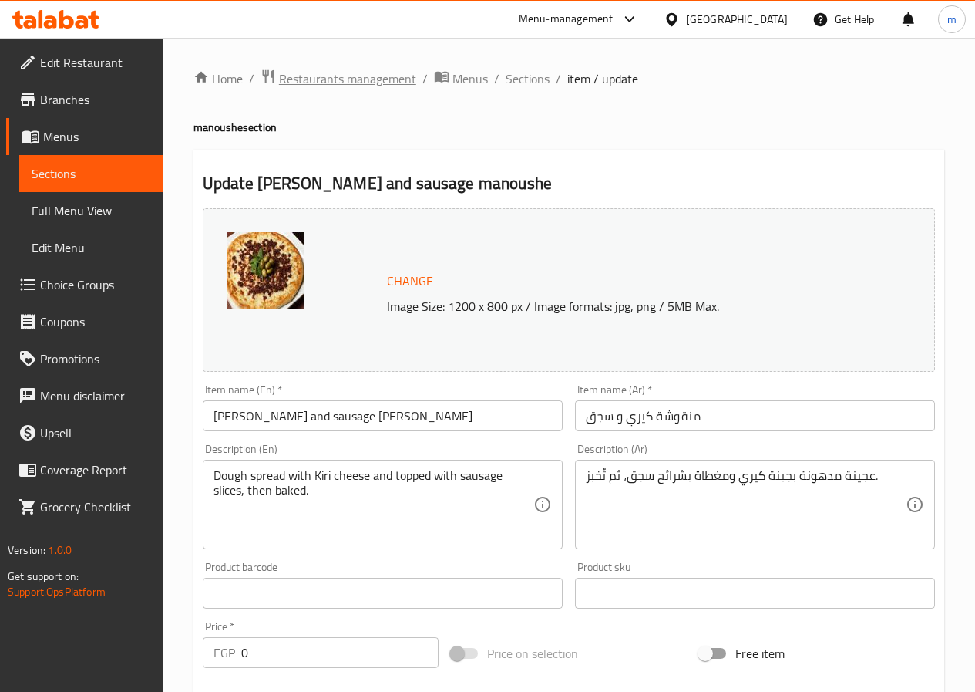 This screenshot has width=975, height=692. What do you see at coordinates (340, 652) in the screenshot?
I see `input: Please enter price` at bounding box center [340, 652].